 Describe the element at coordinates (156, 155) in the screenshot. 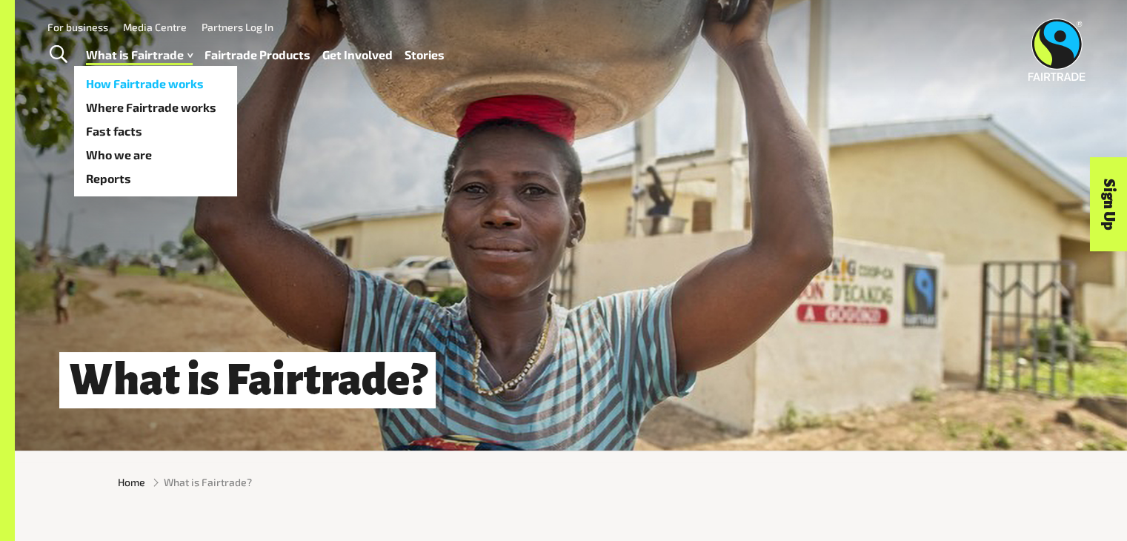

I see `a: Who we are` at that location.